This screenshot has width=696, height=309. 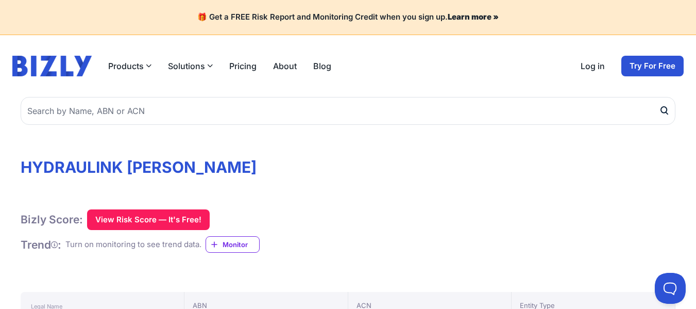 I want to click on a: Blog, so click(x=322, y=66).